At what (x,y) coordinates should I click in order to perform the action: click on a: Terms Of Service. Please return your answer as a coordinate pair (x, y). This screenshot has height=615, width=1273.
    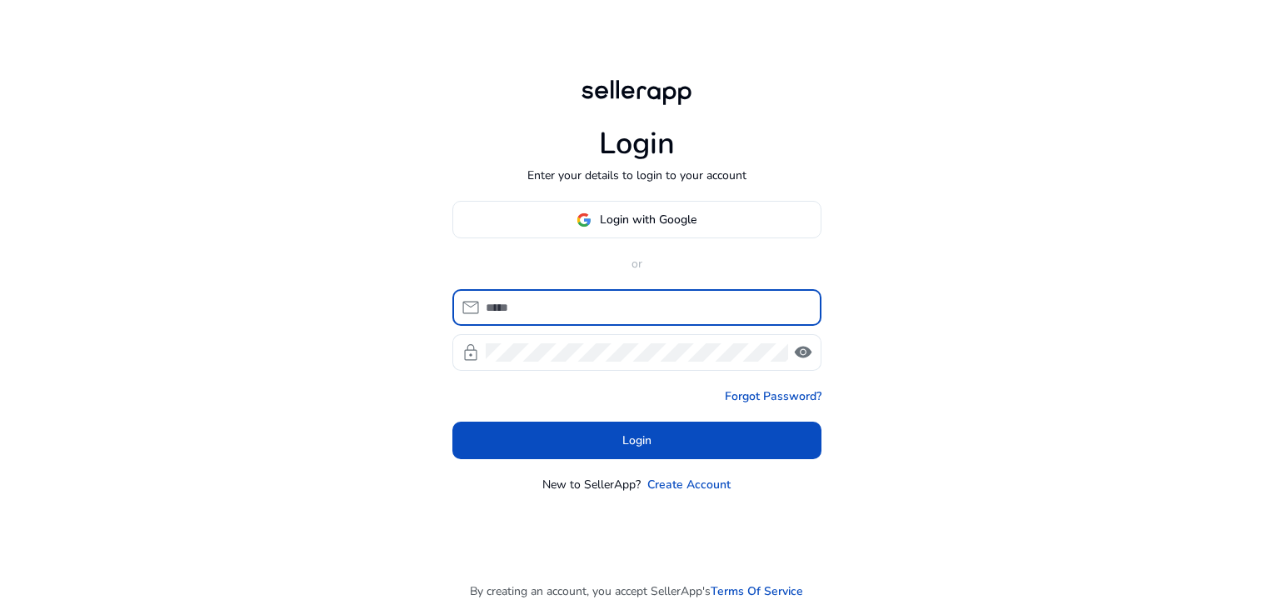
    Looking at the image, I should click on (757, 591).